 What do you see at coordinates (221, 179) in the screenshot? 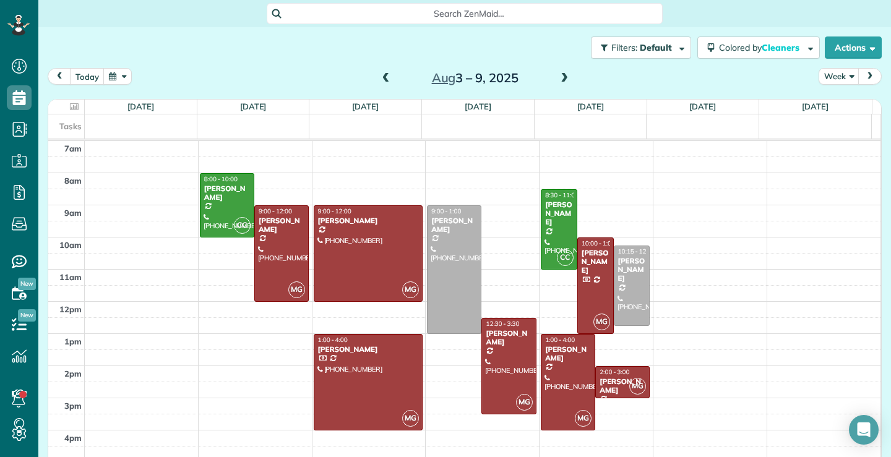
I see `span: 8:00 - 10:00` at bounding box center [221, 179].